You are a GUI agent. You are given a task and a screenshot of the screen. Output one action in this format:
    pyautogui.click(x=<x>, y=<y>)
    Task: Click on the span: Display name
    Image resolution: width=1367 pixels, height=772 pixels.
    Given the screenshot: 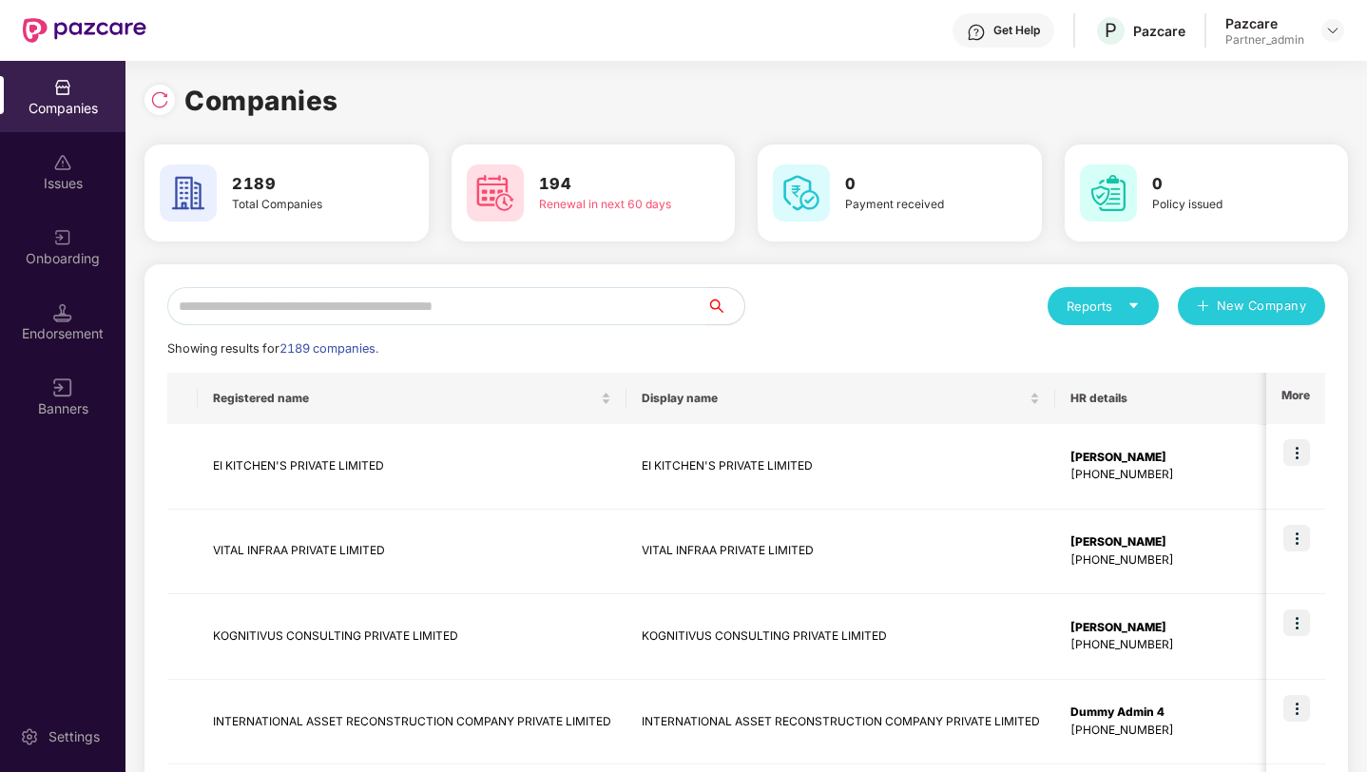 What is the action you would take?
    pyautogui.click(x=833, y=398)
    